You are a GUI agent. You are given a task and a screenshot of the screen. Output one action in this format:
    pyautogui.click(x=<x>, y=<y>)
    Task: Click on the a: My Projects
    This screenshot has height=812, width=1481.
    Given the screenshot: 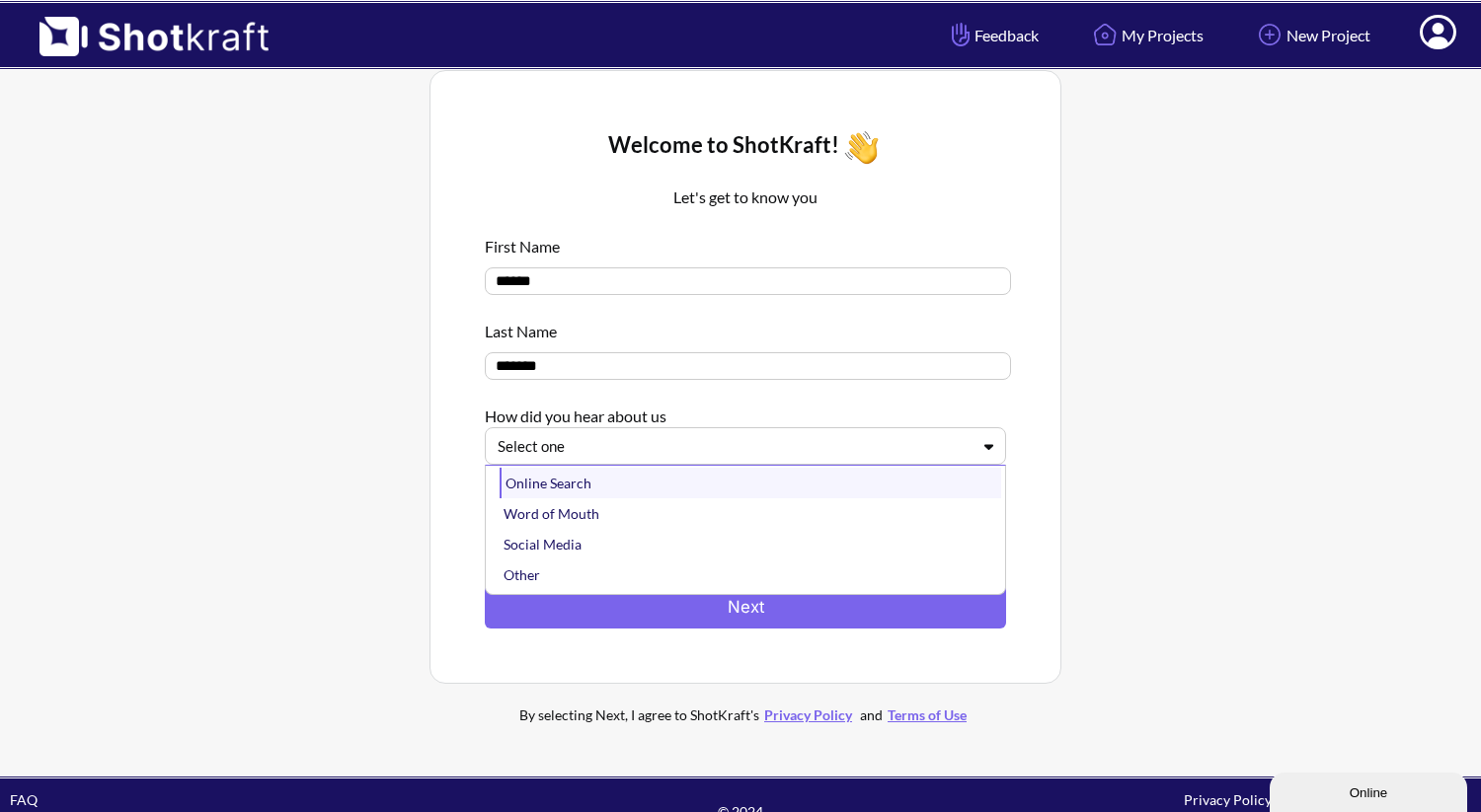 What is the action you would take?
    pyautogui.click(x=1145, y=35)
    